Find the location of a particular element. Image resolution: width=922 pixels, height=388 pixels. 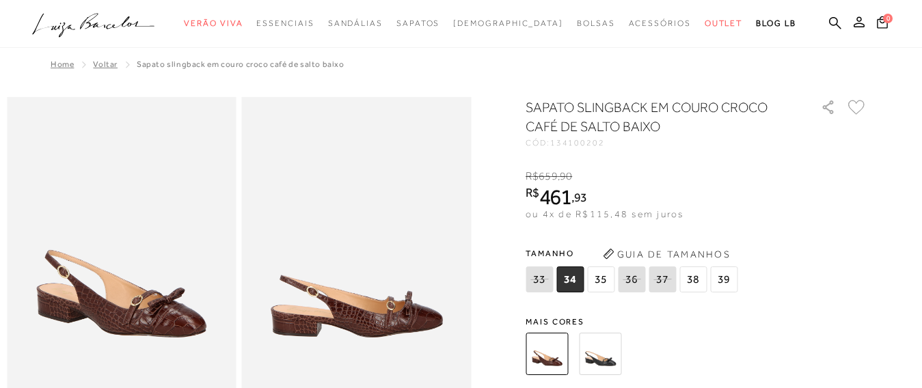

span: 659 is located at coordinates (547, 176).